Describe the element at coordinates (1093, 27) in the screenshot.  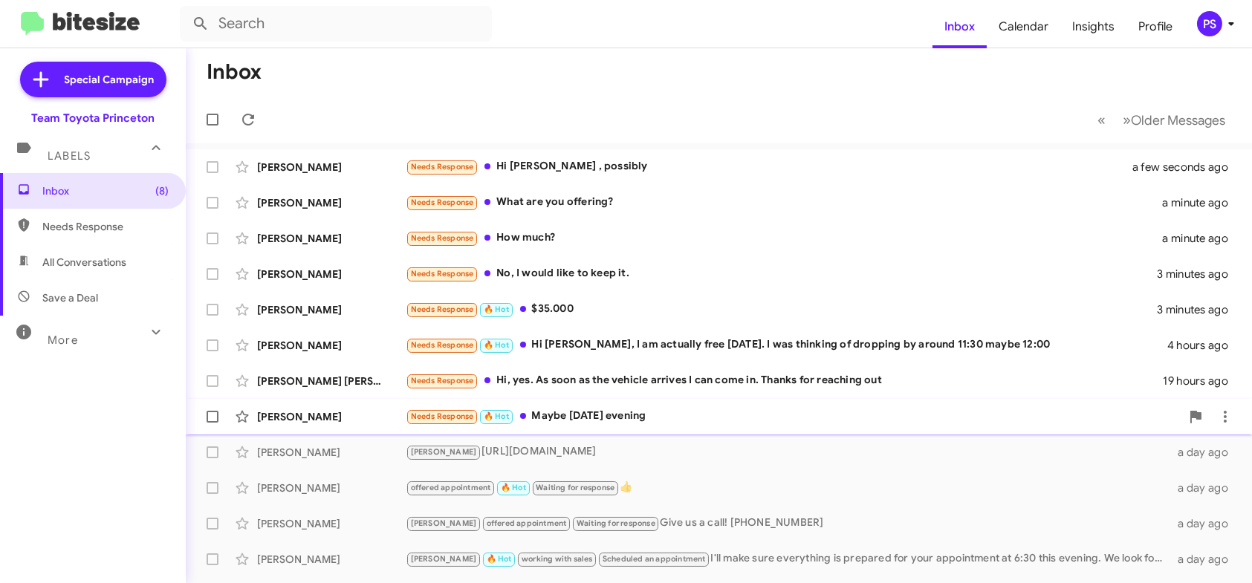
I see `a: Insights` at that location.